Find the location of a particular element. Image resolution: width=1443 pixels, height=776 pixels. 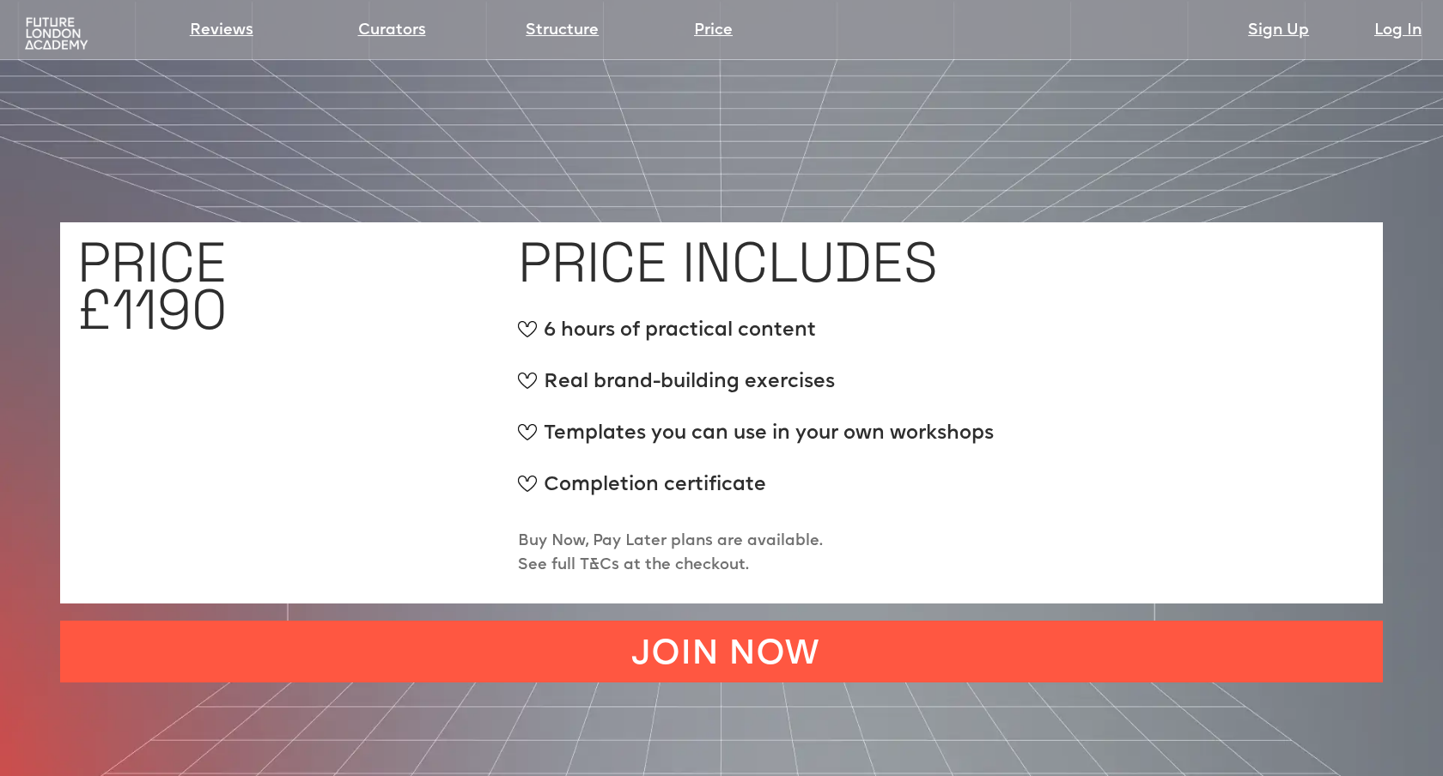

a: Price is located at coordinates (713, 31).